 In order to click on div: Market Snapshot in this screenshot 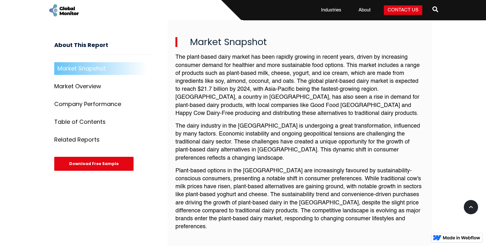, I will do `click(82, 69)`.